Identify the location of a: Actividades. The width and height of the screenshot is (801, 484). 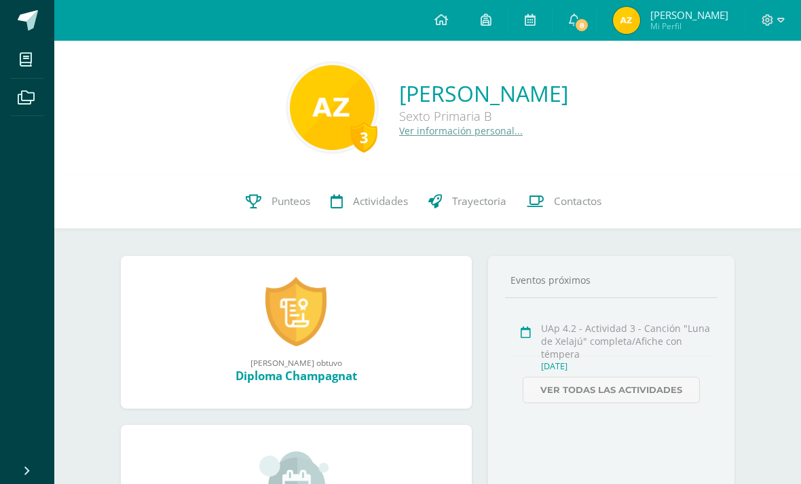
(369, 202).